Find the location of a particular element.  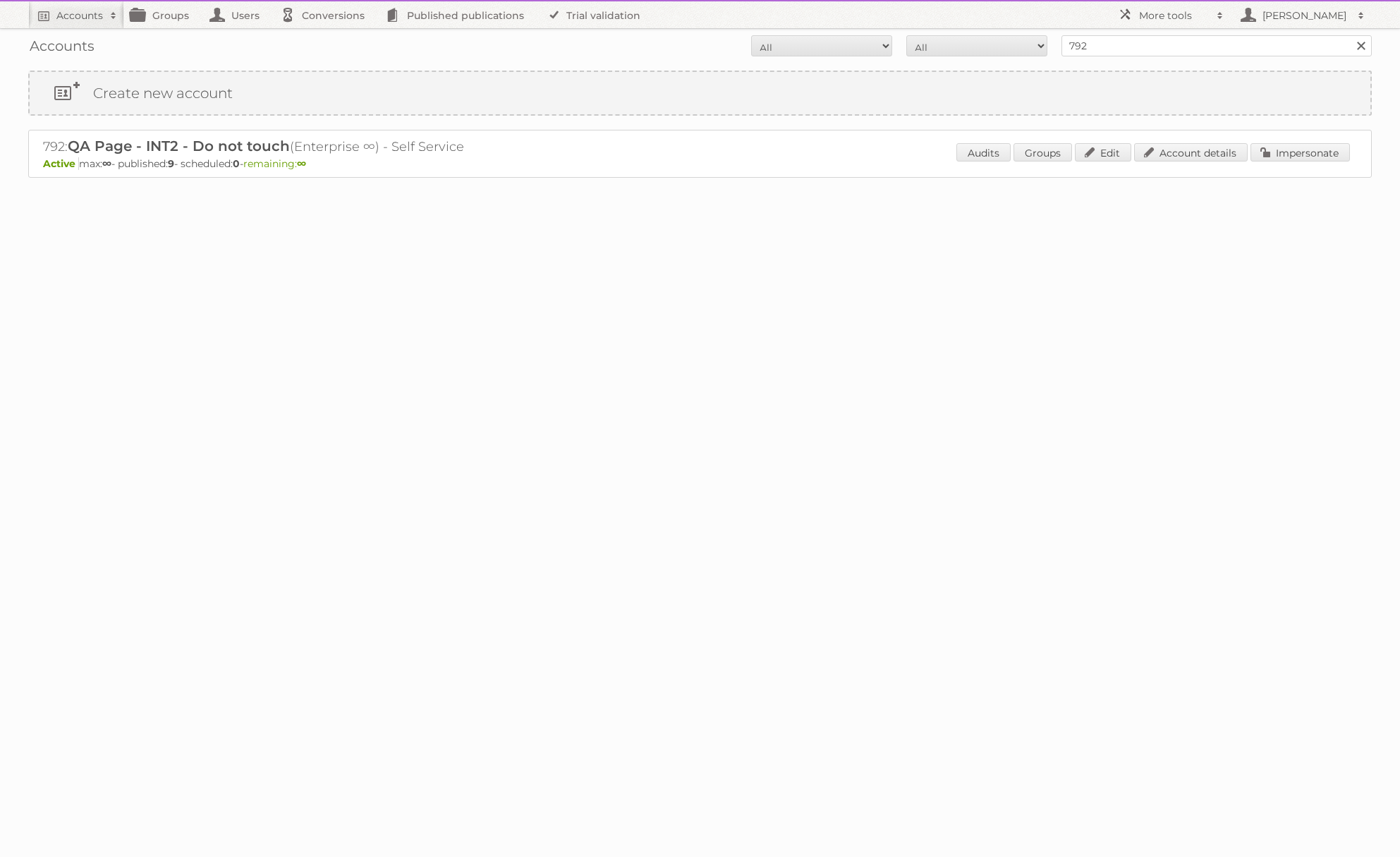

strong: 0 is located at coordinates (236, 164).